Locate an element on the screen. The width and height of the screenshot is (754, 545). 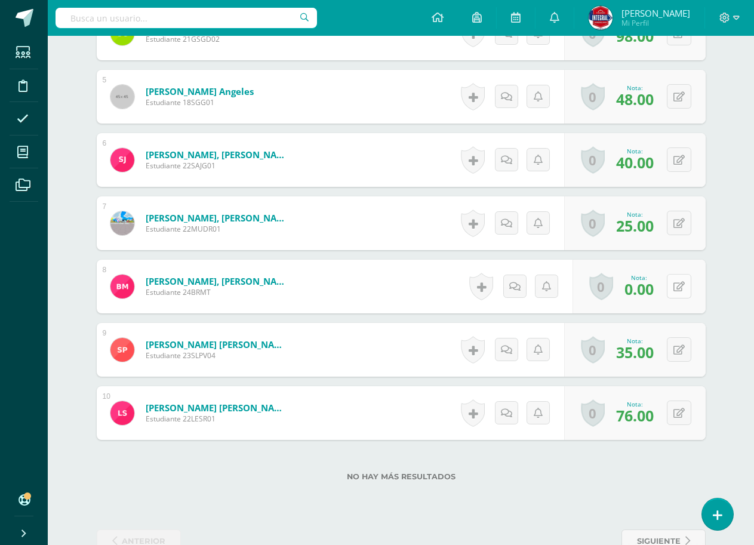
span: 98.00 is located at coordinates (634, 36).